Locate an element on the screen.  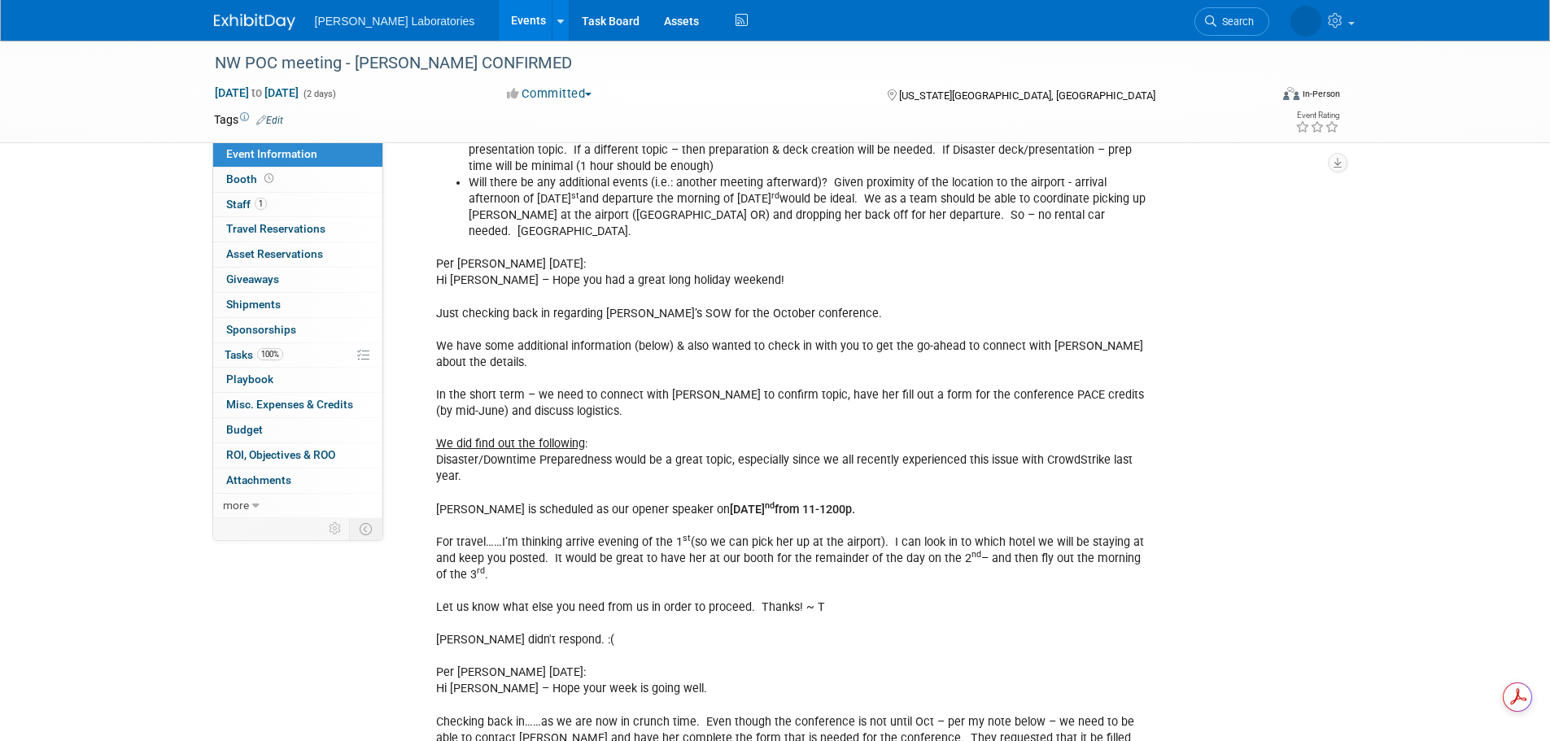
span: Budget is located at coordinates (244, 430).